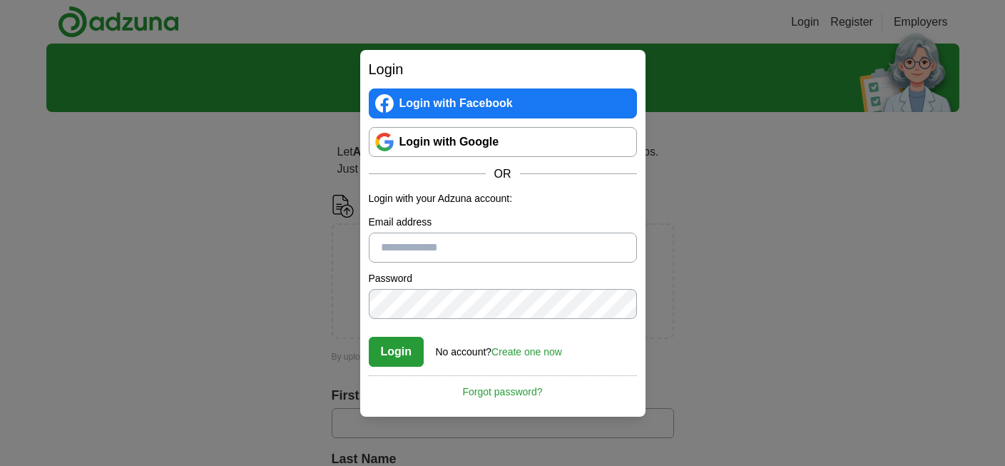 The image size is (1005, 466). I want to click on a: Login with Facebook, so click(503, 103).